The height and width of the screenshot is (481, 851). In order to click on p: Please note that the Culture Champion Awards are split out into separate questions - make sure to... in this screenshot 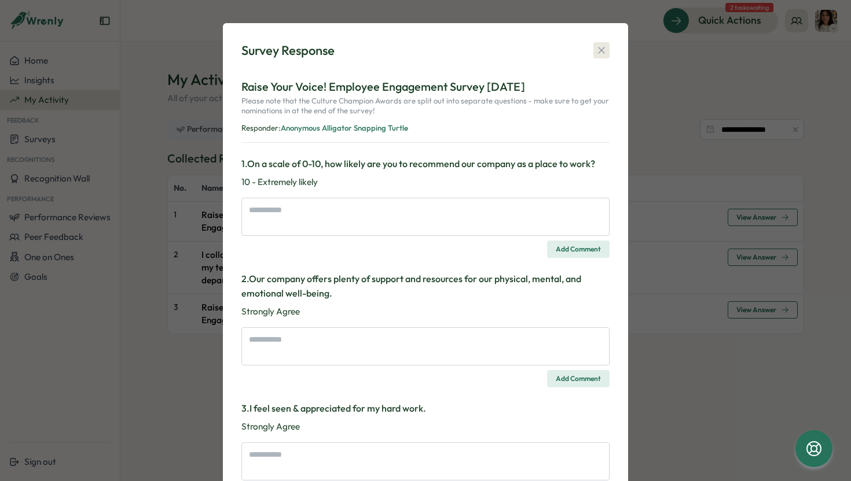, I will do `click(425, 108)`.